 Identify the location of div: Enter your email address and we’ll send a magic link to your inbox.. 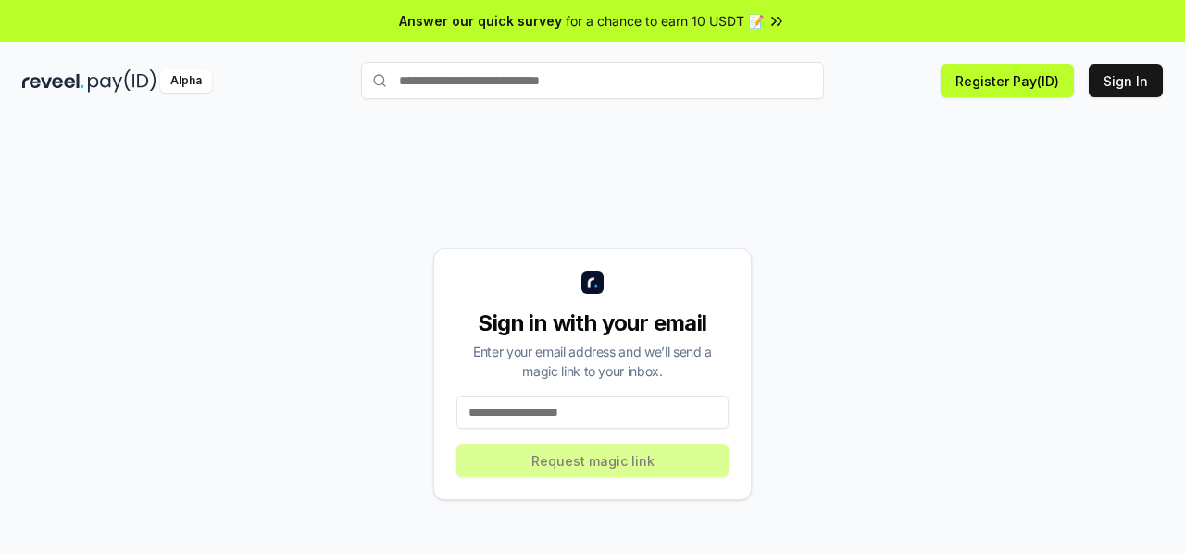
(592, 361).